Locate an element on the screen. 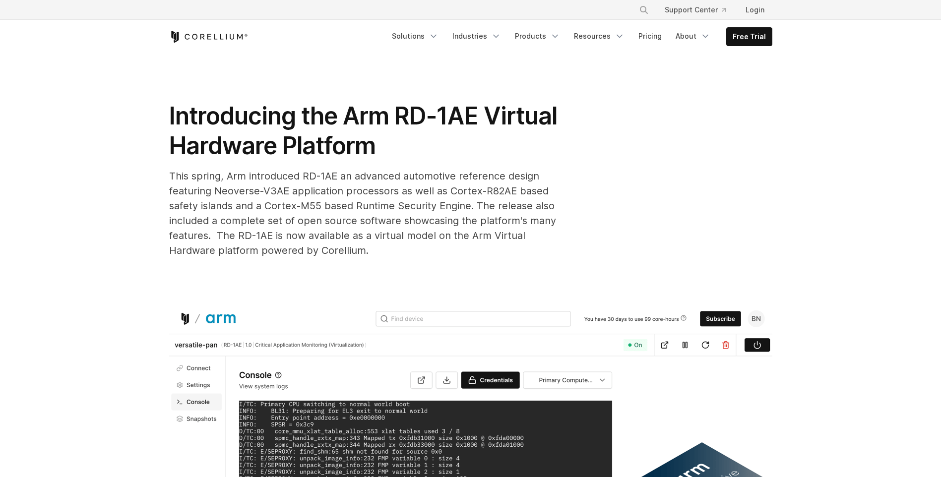  a: Pricing is located at coordinates (650, 36).